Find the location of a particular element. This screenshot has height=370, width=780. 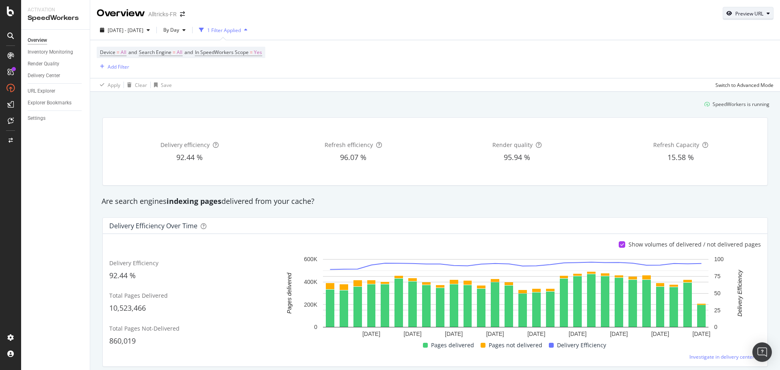

div: Inventory Monitoring is located at coordinates (50, 52).